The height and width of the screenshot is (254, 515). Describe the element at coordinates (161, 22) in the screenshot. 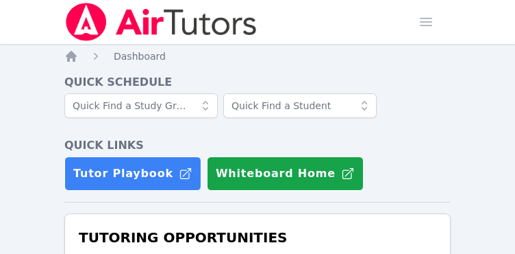

I see `img: Air Tutors` at that location.